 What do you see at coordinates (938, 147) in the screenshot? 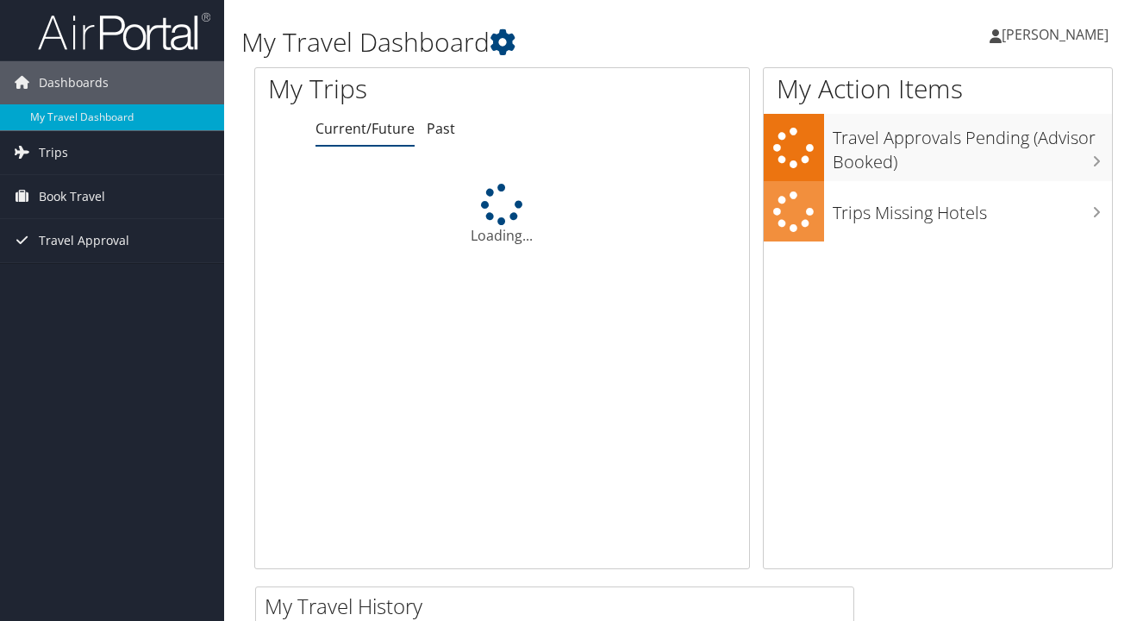
I see `a: Travel Approvals Pending (Advisor Booked)` at bounding box center [938, 147].